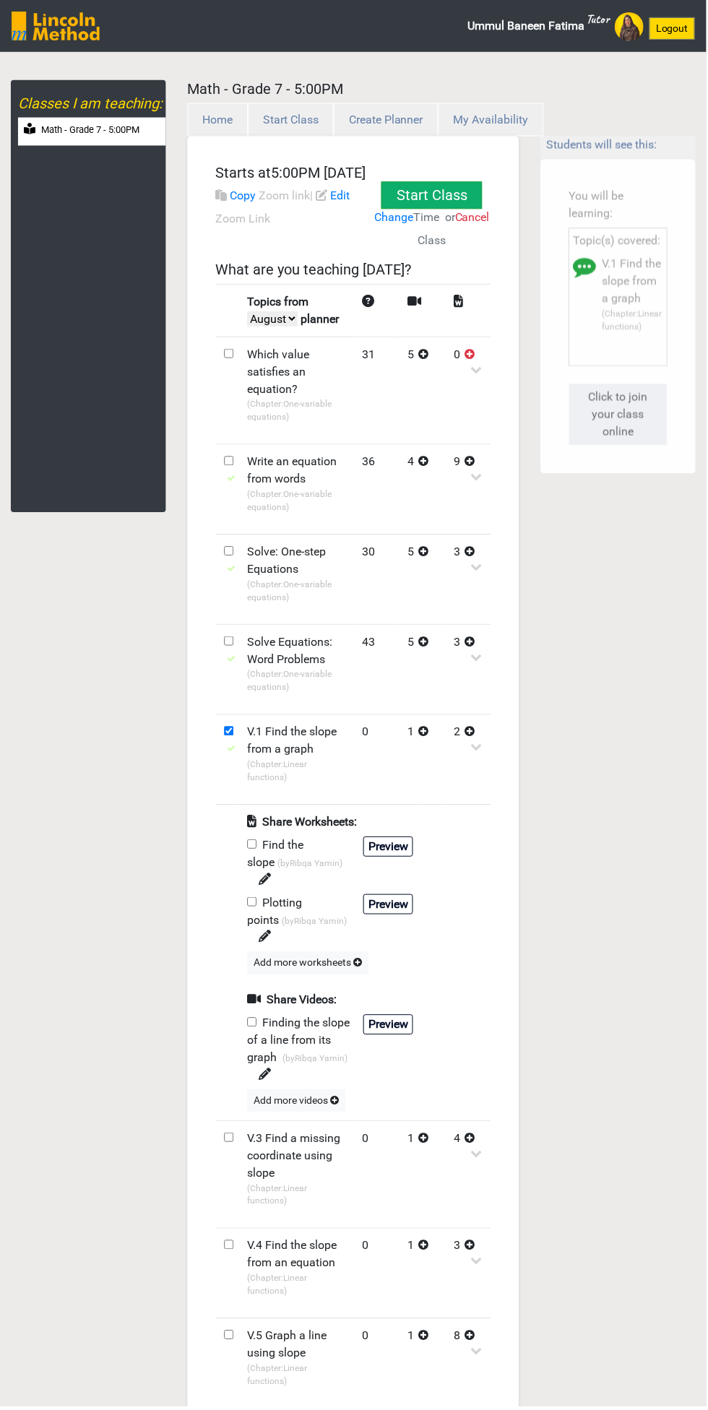 This screenshot has width=708, height=1410. What do you see at coordinates (433, 241) in the screenshot?
I see `span: Class` at bounding box center [433, 241].